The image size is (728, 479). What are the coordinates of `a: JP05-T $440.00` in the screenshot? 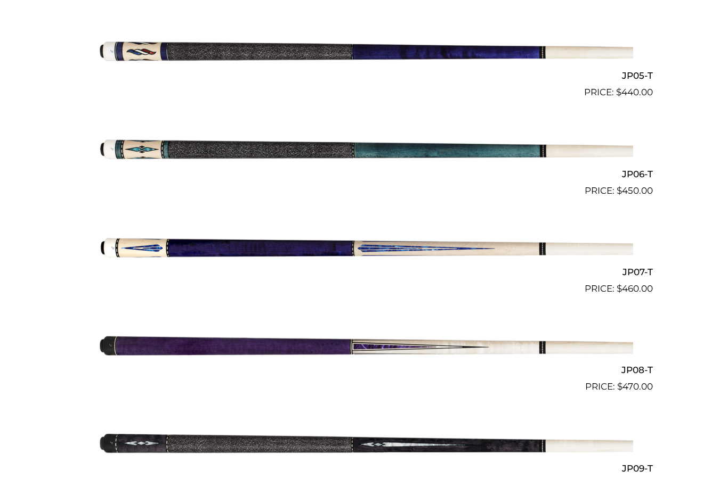 It's located at (364, 53).